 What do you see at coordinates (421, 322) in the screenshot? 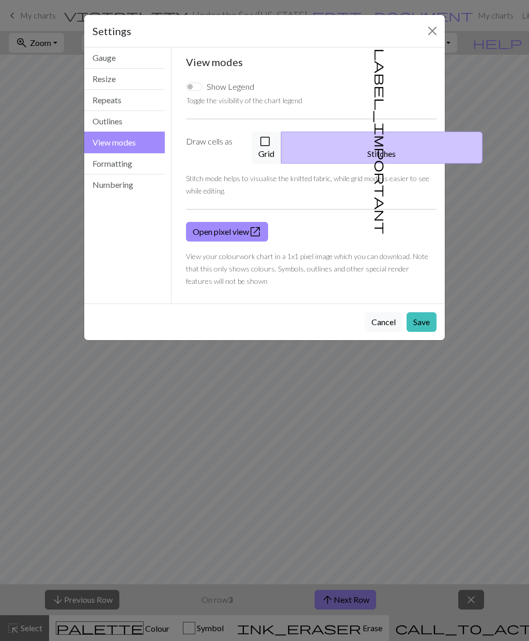
I see `button: Save` at bounding box center [421, 322].